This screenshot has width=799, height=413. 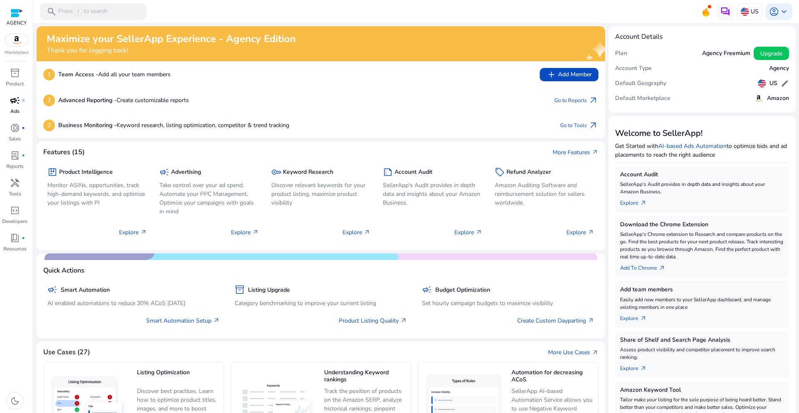 I want to click on h5: Default Geography, so click(x=641, y=83).